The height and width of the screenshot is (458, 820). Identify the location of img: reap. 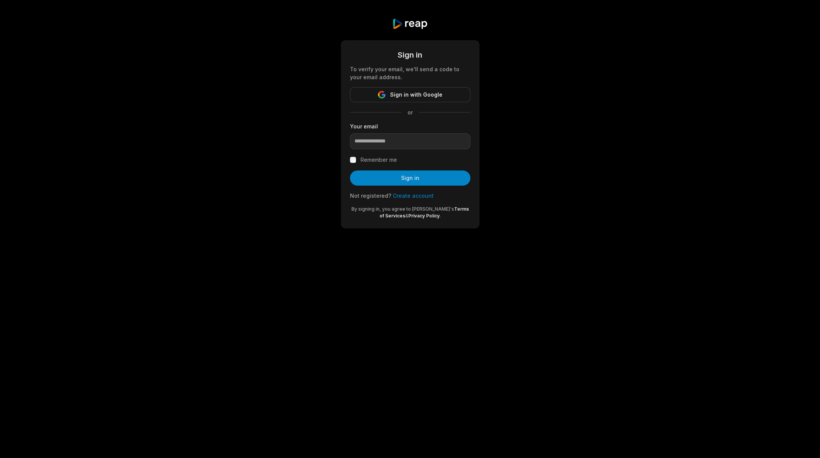
(410, 24).